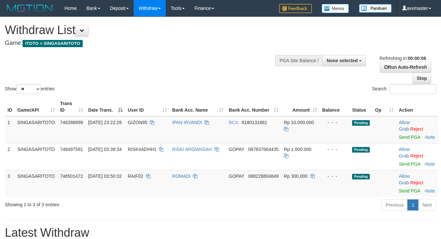  What do you see at coordinates (299, 60) in the screenshot?
I see `div: PGA Site Balance /` at bounding box center [299, 60].